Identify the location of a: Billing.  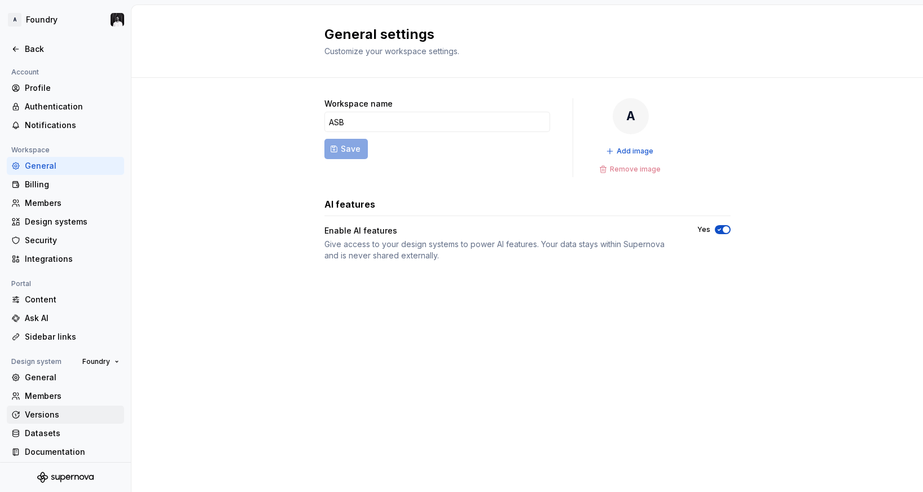
(65, 185).